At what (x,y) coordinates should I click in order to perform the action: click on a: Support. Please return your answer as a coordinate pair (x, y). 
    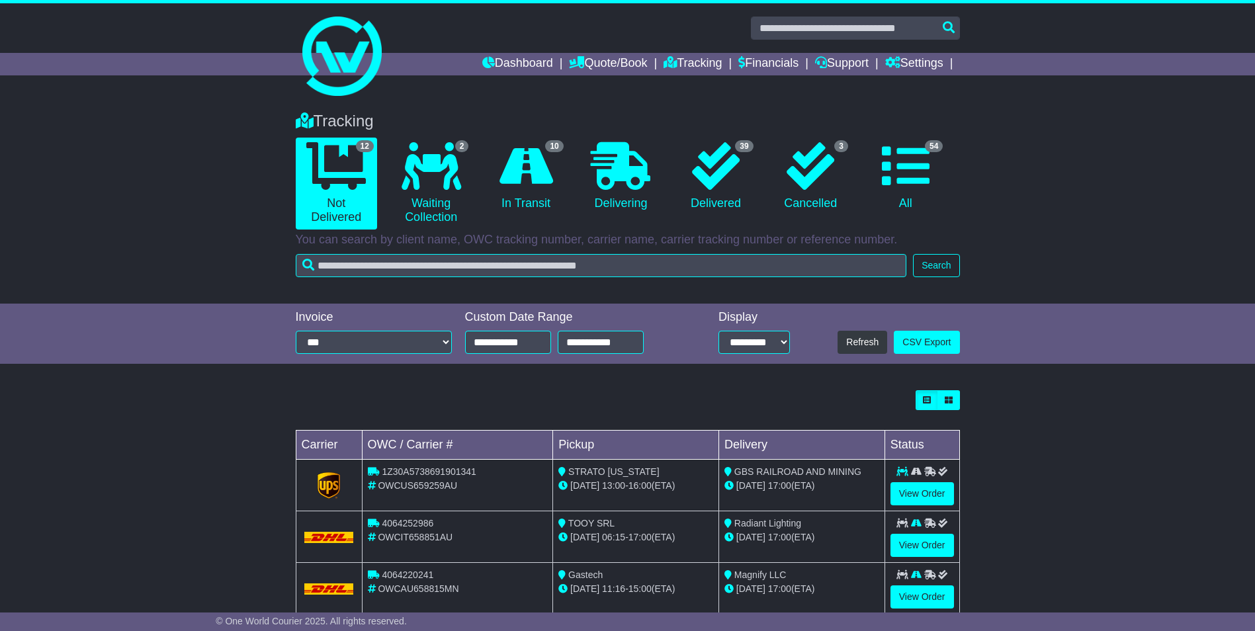
    Looking at the image, I should click on (841, 64).